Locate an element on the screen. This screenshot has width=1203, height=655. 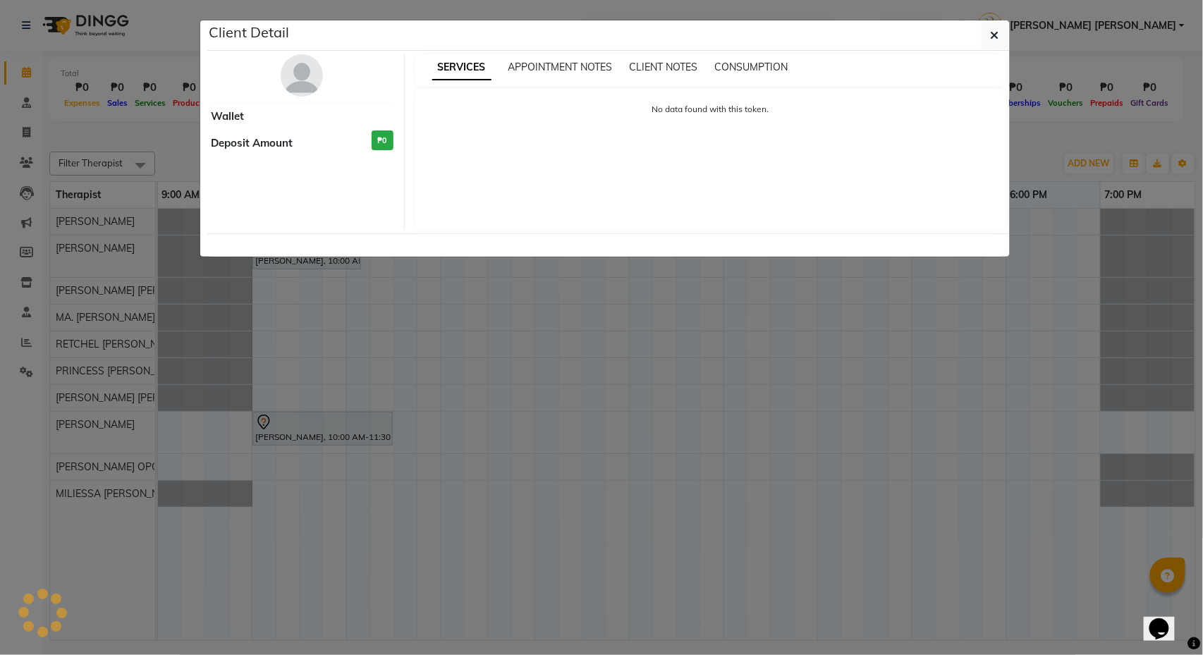
img: avatar is located at coordinates (302, 75).